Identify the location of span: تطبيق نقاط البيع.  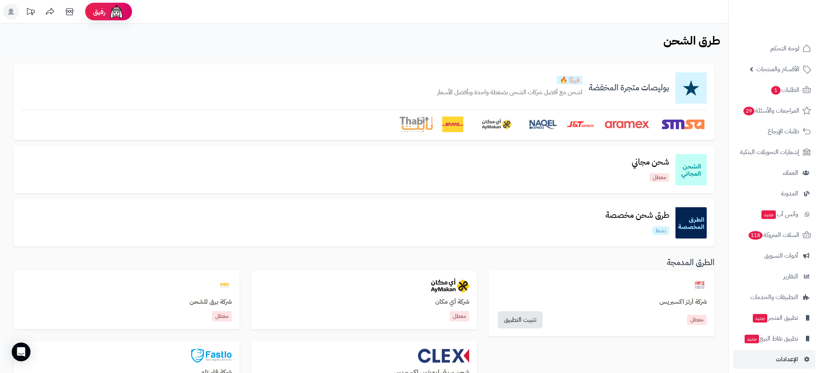
(771, 338).